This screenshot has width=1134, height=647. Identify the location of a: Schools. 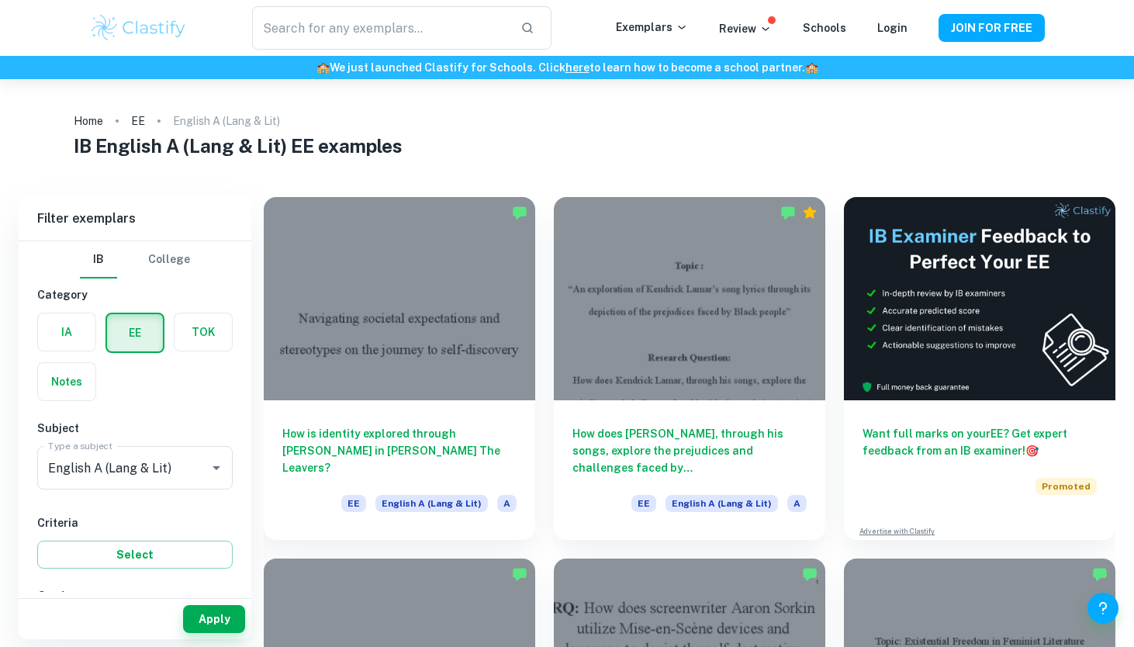
(825, 28).